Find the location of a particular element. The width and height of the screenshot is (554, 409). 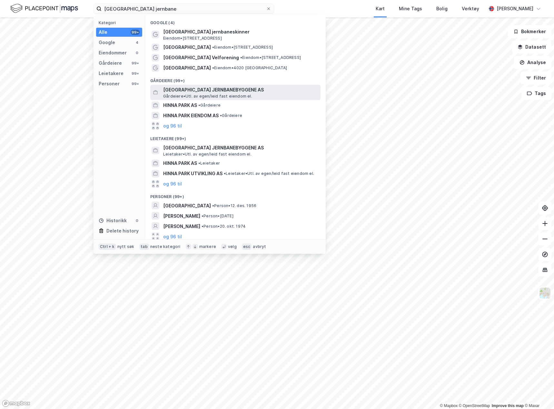

div: Alle is located at coordinates (103, 32).